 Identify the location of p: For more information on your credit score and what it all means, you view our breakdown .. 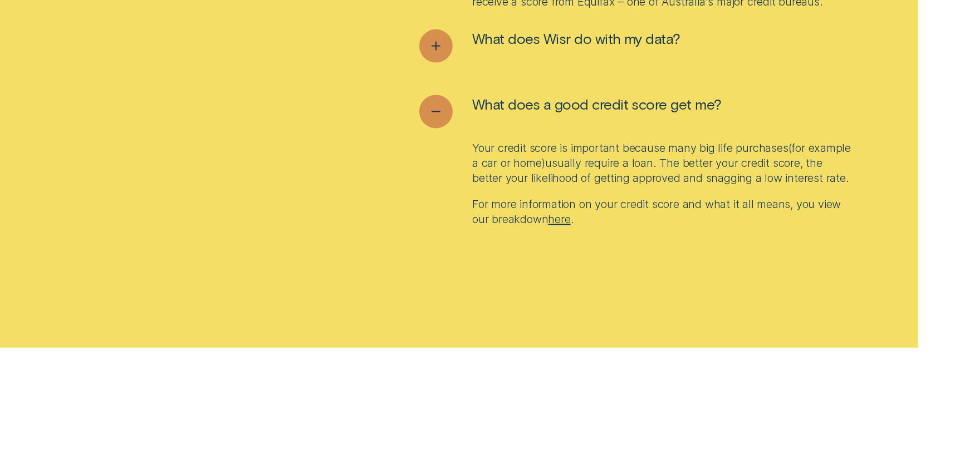
(663, 212).